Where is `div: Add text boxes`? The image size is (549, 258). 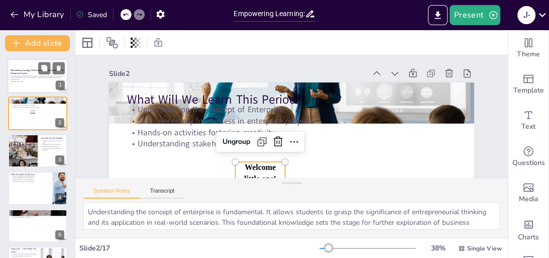 div: Add text boxes is located at coordinates (529, 121).